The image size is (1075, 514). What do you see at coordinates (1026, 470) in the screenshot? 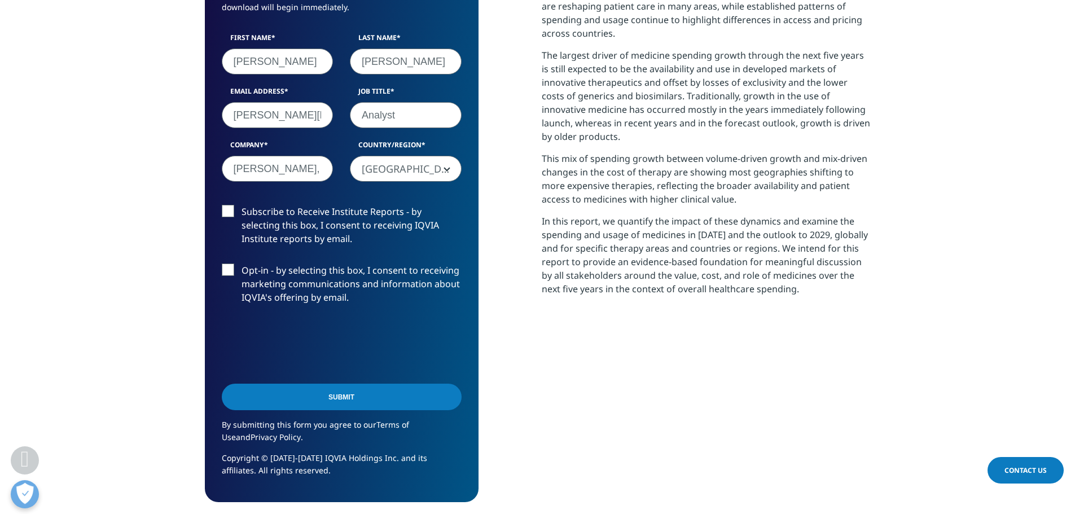
I see `a: Contact Us` at bounding box center [1026, 470].